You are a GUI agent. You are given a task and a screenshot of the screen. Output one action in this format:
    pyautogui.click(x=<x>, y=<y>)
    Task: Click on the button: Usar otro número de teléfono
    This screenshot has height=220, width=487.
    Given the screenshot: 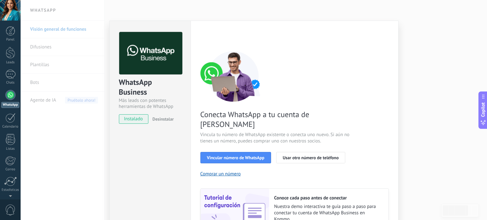 What is the action you would take?
    pyautogui.click(x=311, y=158)
    